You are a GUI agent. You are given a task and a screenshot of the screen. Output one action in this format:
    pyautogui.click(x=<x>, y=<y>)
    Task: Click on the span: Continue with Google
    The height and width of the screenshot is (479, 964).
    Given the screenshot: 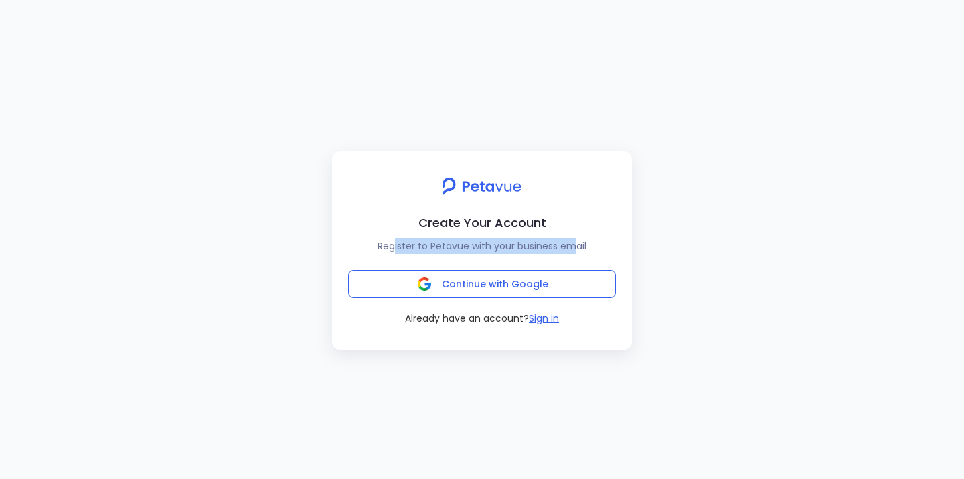 What is the action you would take?
    pyautogui.click(x=495, y=284)
    